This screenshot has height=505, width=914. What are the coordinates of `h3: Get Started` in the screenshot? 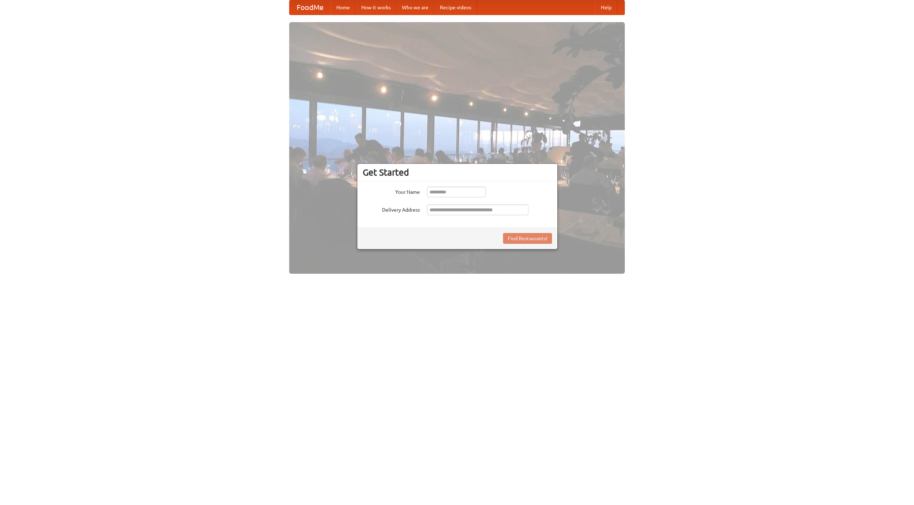 It's located at (457, 172).